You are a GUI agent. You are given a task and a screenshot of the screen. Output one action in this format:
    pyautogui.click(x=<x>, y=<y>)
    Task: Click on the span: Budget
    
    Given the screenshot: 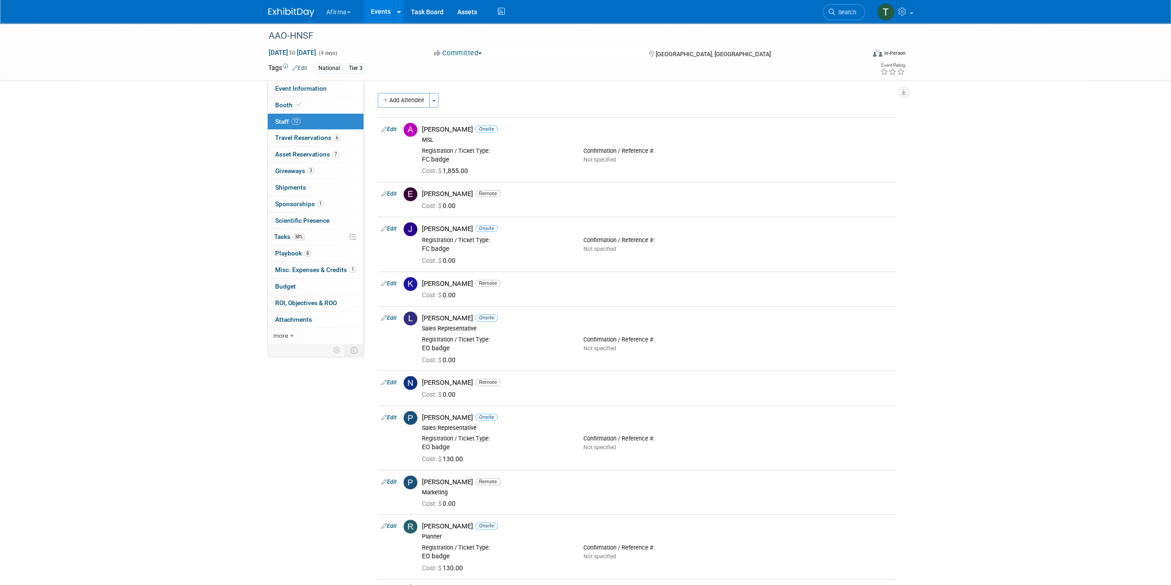 What is the action you would take?
    pyautogui.click(x=285, y=286)
    